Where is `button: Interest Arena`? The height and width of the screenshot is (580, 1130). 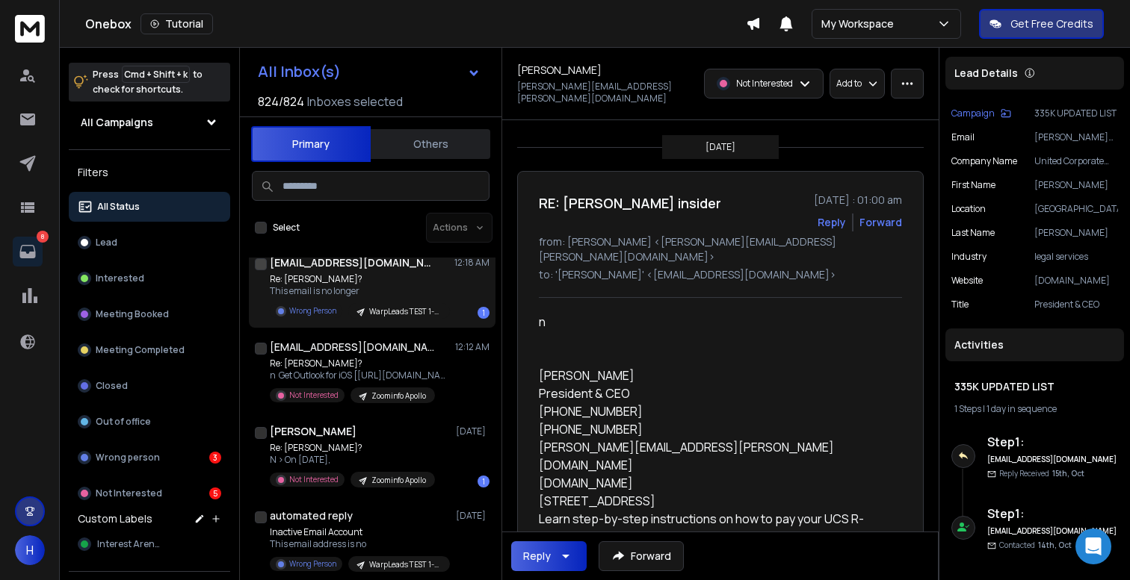
button: Interest Arena is located at coordinates (149, 545).